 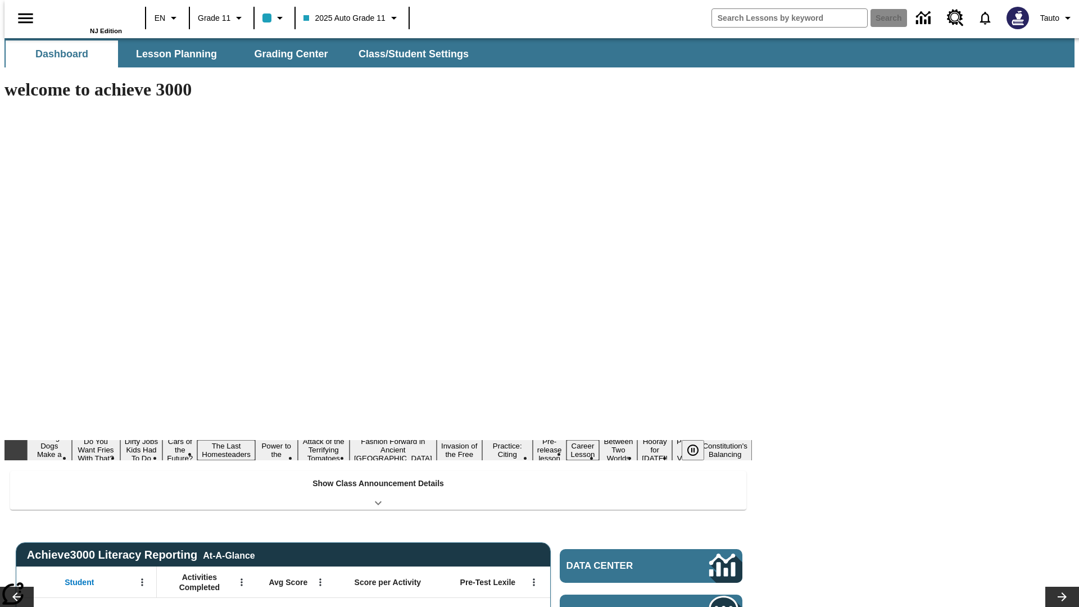 I want to click on button: Open side menu, so click(x=25, y=18).